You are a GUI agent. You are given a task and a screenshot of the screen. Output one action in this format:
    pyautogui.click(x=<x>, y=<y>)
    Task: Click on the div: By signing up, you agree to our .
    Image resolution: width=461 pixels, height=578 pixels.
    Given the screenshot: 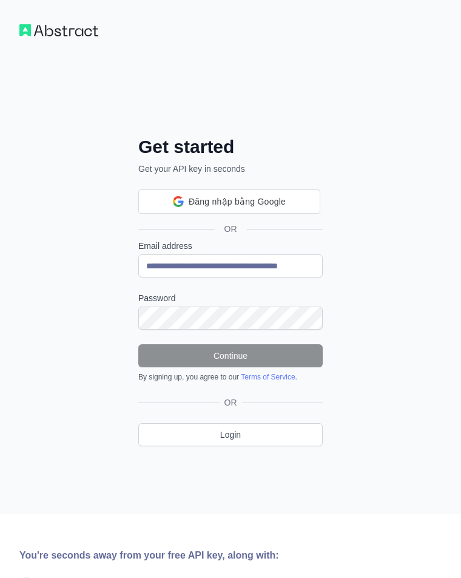 What is the action you would take?
    pyautogui.click(x=231, y=377)
    